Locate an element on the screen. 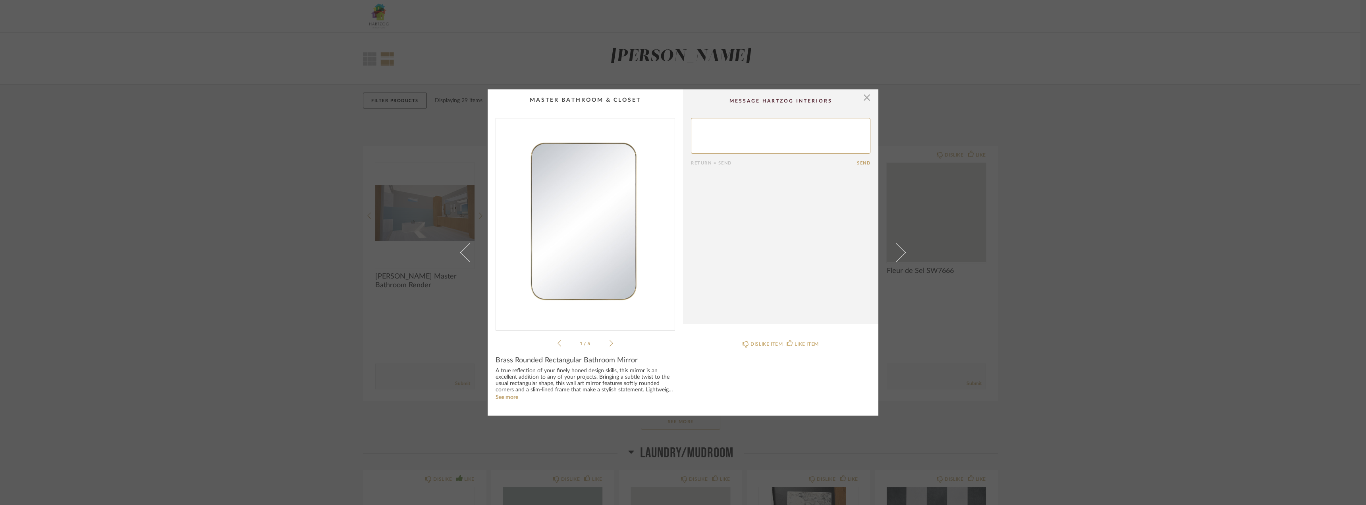 This screenshot has width=1366, height=505. div: 0 is located at coordinates (585, 221).